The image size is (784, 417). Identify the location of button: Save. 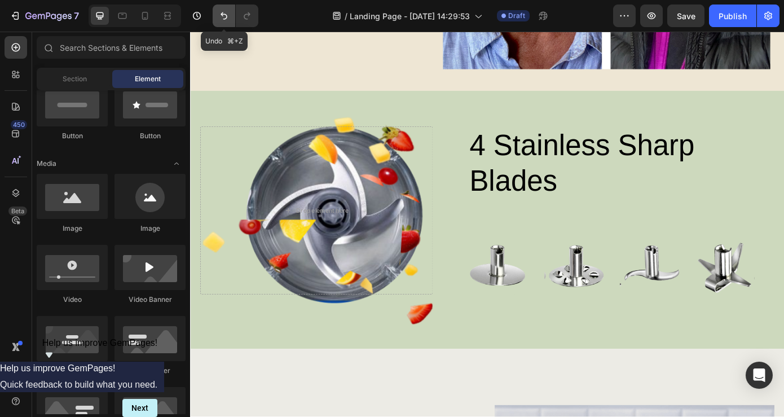
(686, 16).